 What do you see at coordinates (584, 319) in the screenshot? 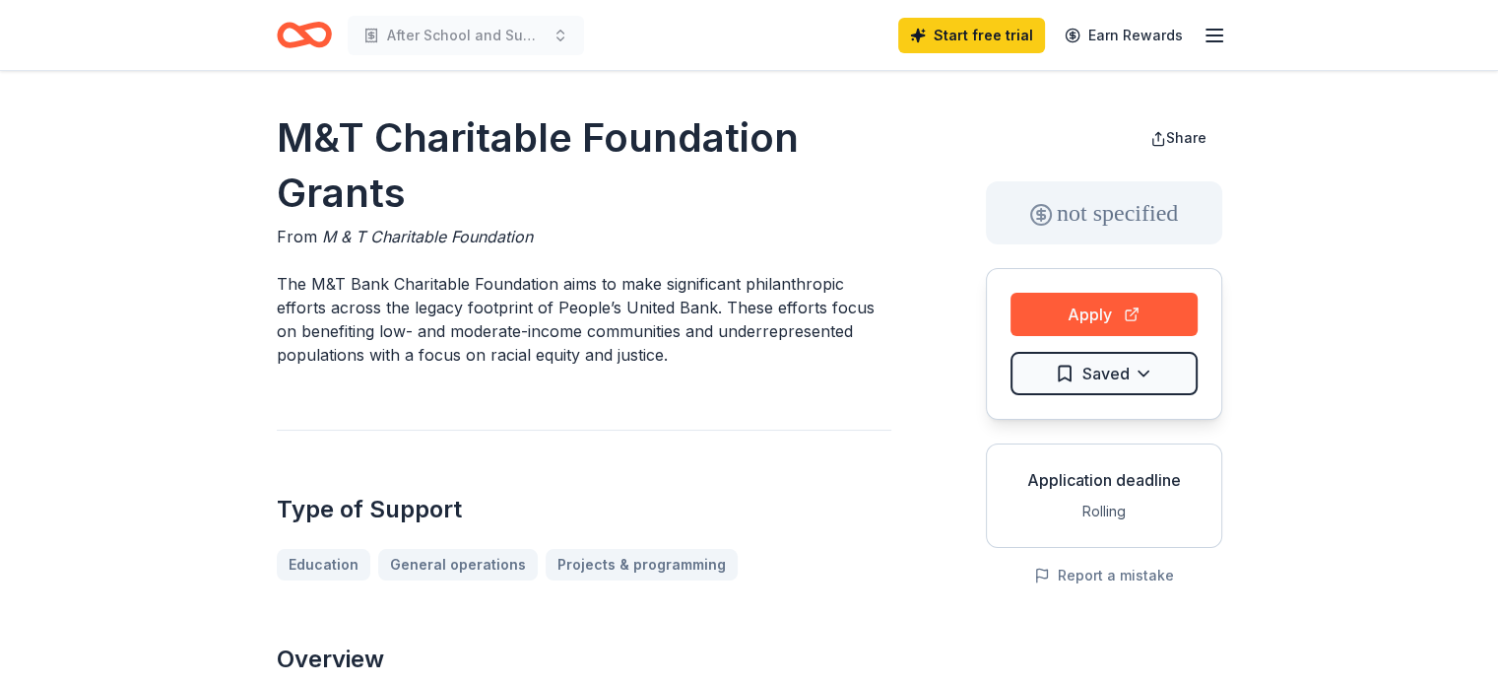
I see `p: The M&T Bank Charitable Foundation aims to make significant philanthropic efforts across the lega...` at bounding box center [584, 319].